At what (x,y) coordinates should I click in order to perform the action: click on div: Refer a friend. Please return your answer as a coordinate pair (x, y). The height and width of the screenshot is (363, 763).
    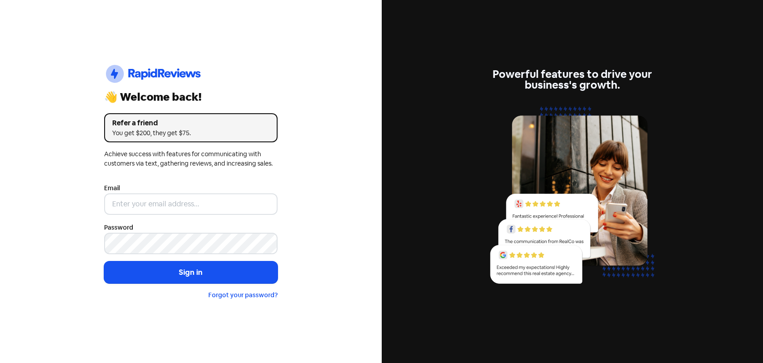
    Looking at the image, I should click on (191, 123).